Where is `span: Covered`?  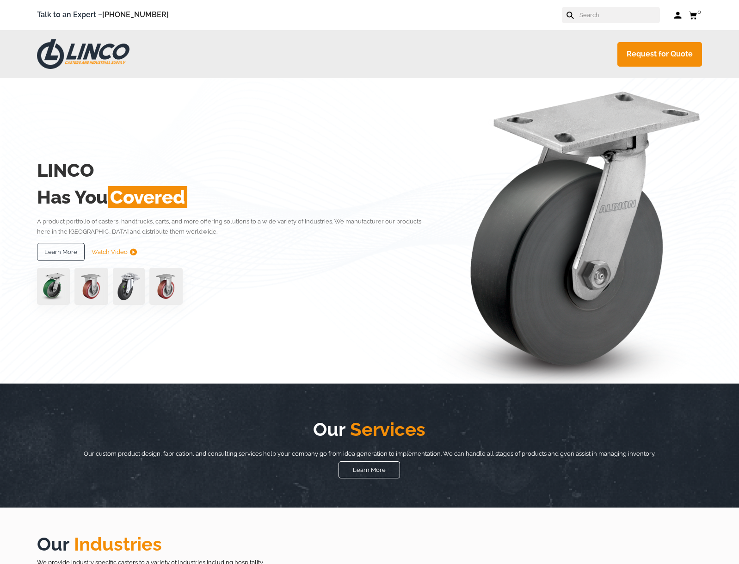
span: Covered is located at coordinates (148, 197).